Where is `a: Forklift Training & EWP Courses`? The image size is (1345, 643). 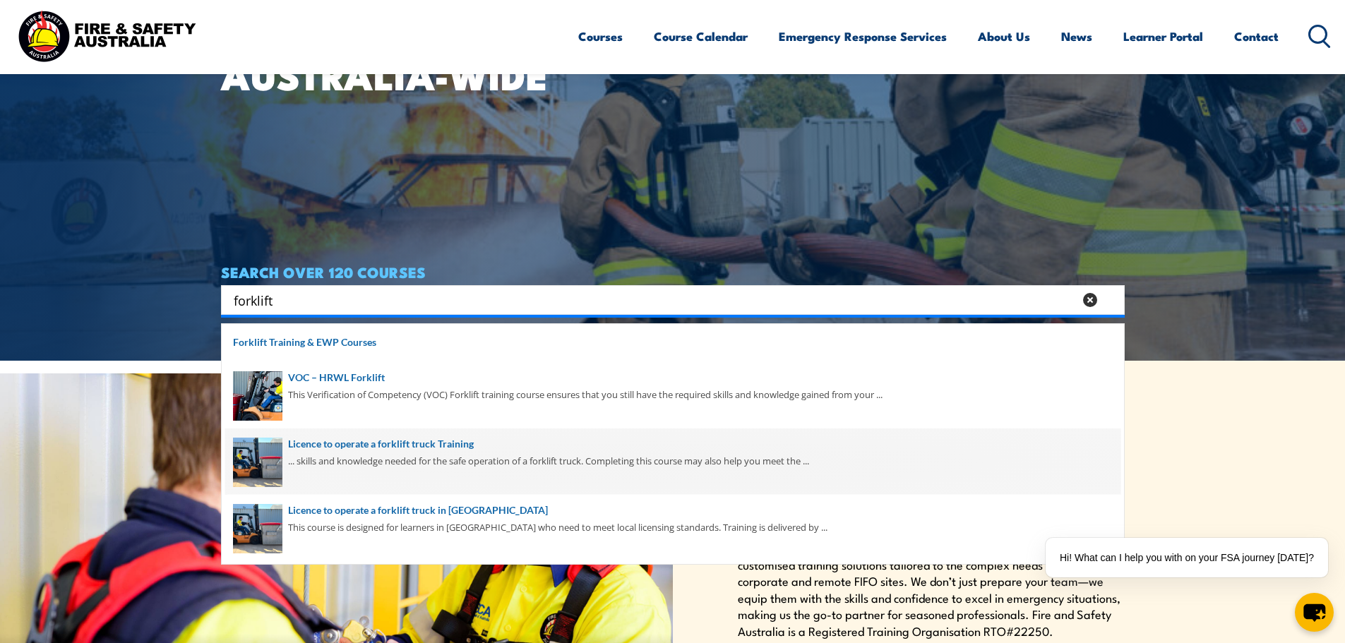
a: Forklift Training & EWP Courses is located at coordinates (673, 342).